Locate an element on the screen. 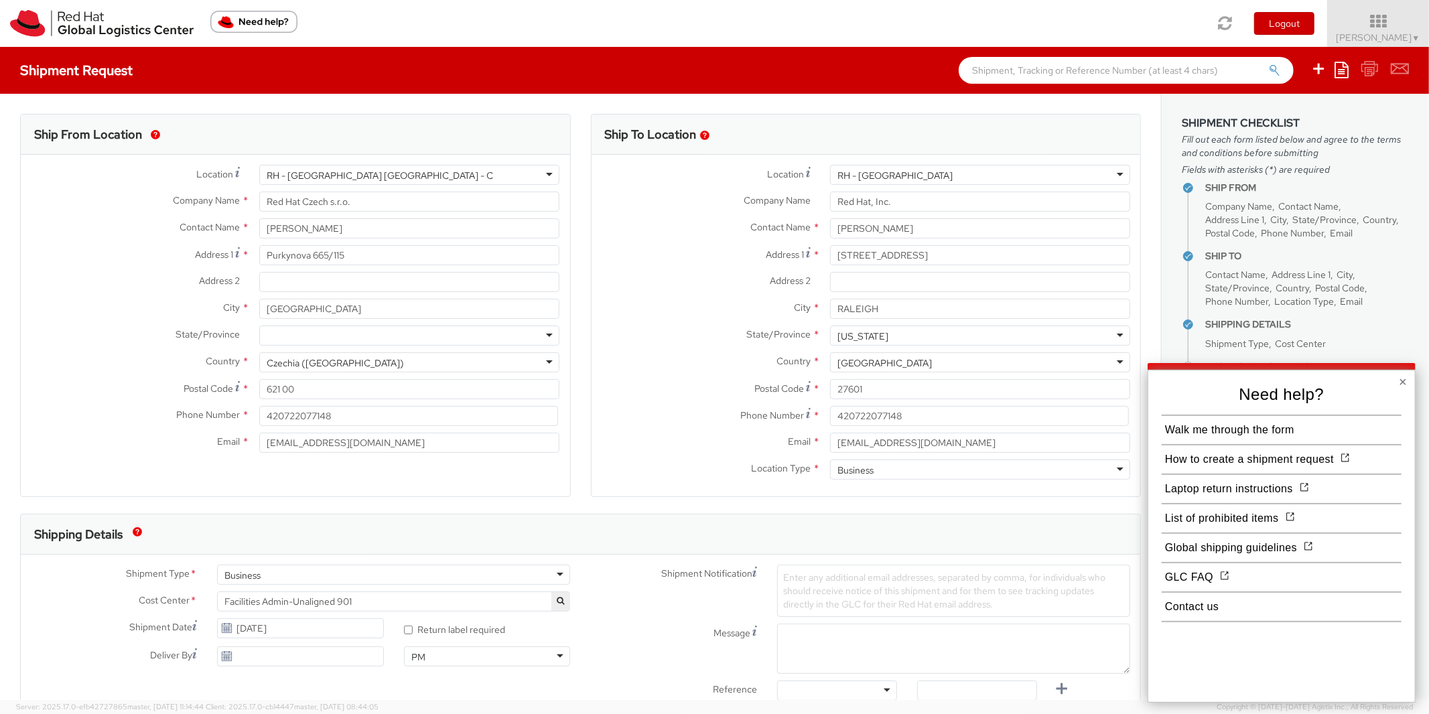  h3: Shipping Details is located at coordinates (78, 535).